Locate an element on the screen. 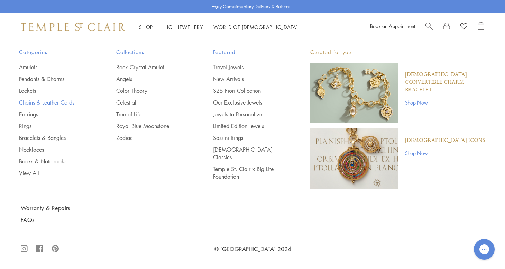  a: Celestial is located at coordinates (151, 102).